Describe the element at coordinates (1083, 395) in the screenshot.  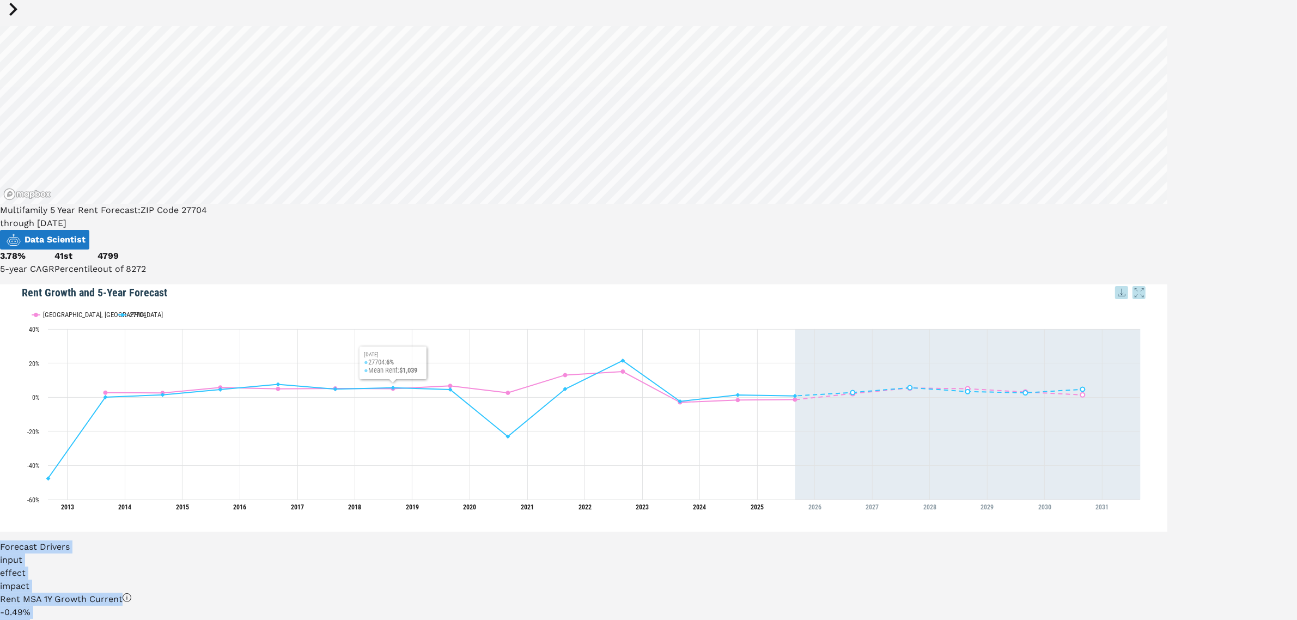
I see `path: Thursday, 29 Aug, 20:00, 1.37. Durham-Chapel Hill, NC.` at that location.